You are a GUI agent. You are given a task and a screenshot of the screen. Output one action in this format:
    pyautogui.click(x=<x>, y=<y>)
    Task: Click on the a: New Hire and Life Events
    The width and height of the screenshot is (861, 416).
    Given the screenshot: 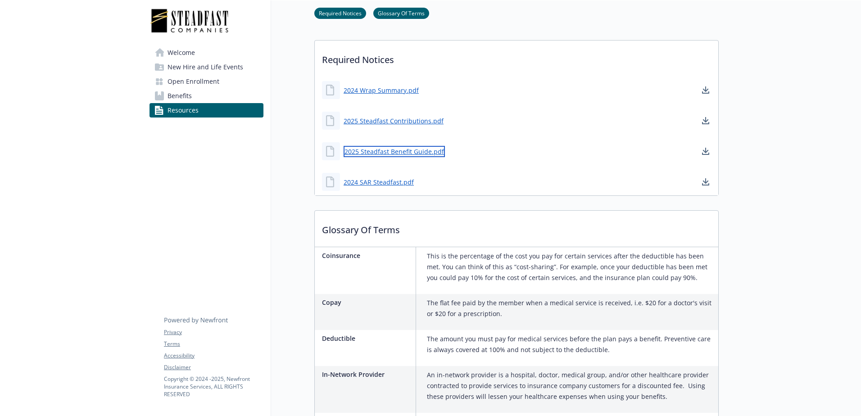 What is the action you would take?
    pyautogui.click(x=206, y=67)
    